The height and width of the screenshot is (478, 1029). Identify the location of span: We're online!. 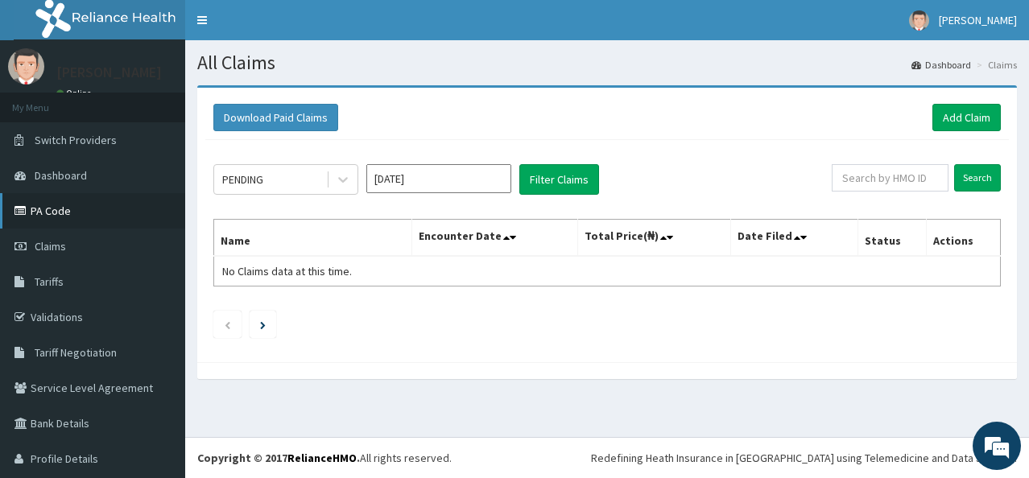
(158, 221).